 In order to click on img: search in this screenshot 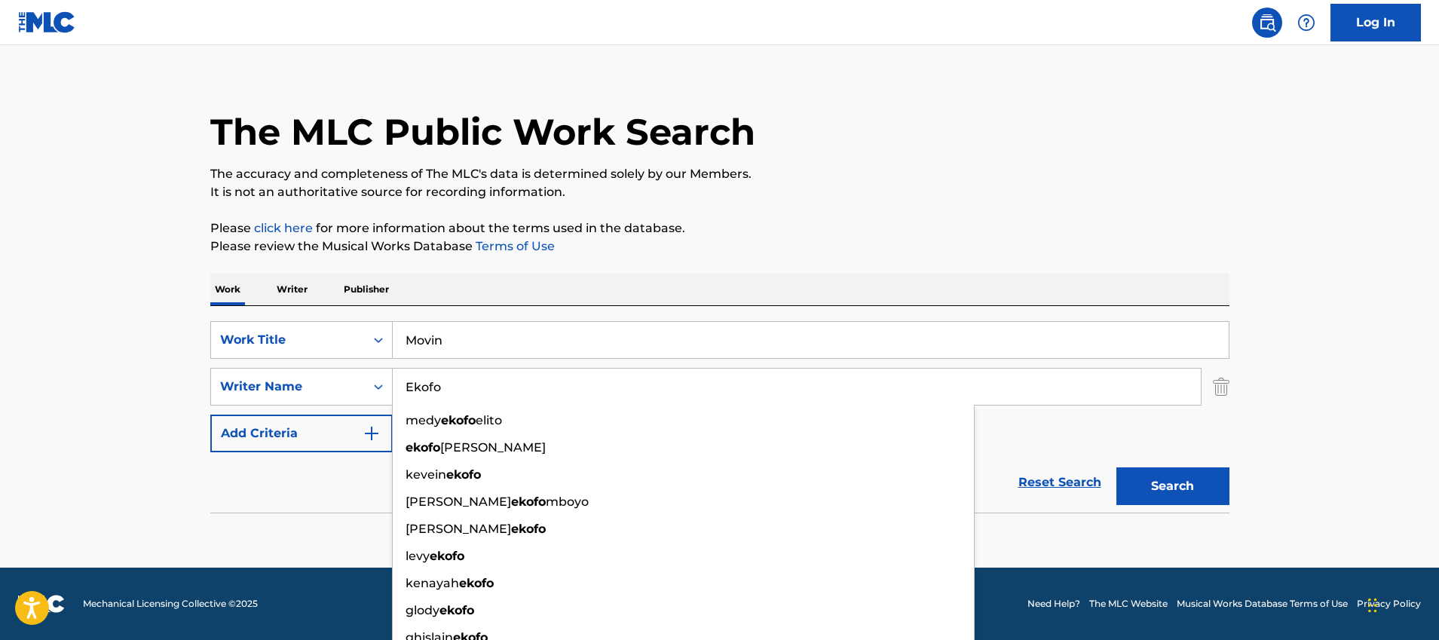, I will do `click(1267, 23)`.